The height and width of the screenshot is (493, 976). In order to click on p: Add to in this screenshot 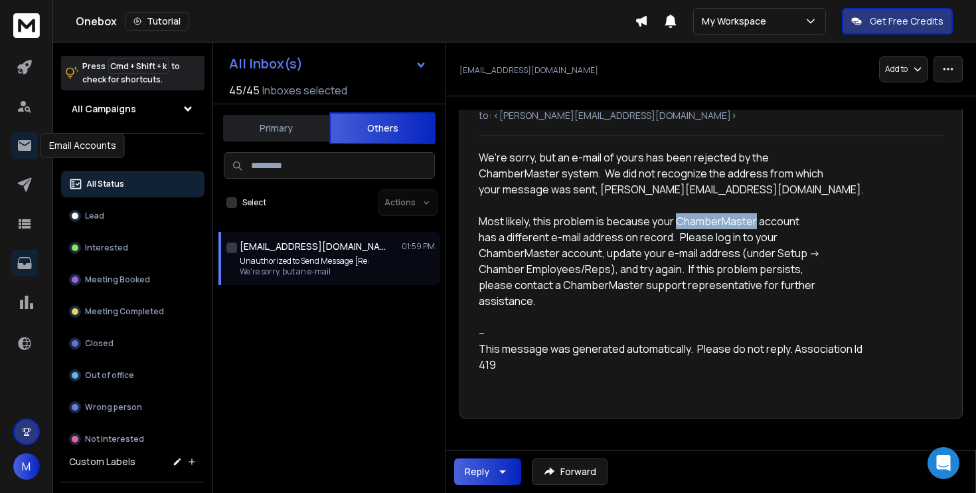, I will do `click(897, 69)`.